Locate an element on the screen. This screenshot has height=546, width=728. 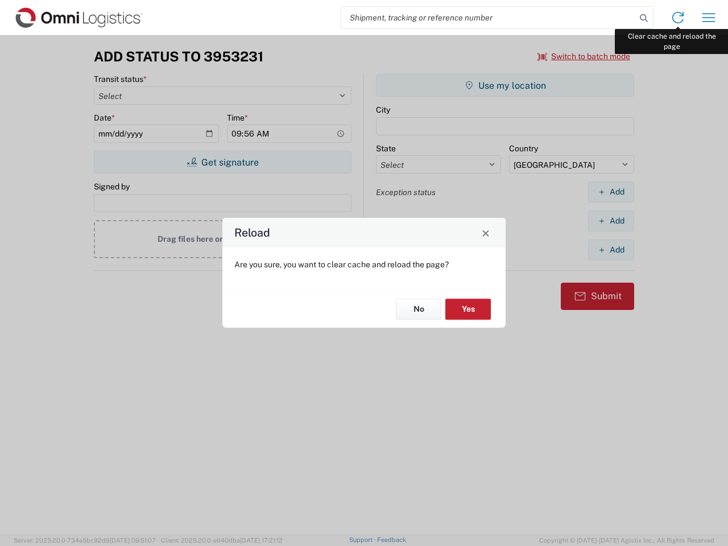
input: Shipment, tracking or reference number is located at coordinates (489, 18).